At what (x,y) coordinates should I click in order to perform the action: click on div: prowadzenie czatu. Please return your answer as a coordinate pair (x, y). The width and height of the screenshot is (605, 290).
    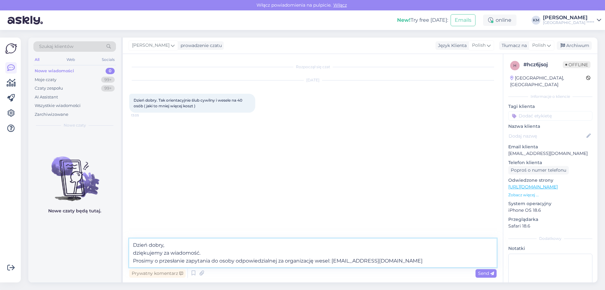
    Looking at the image, I should click on (200, 45).